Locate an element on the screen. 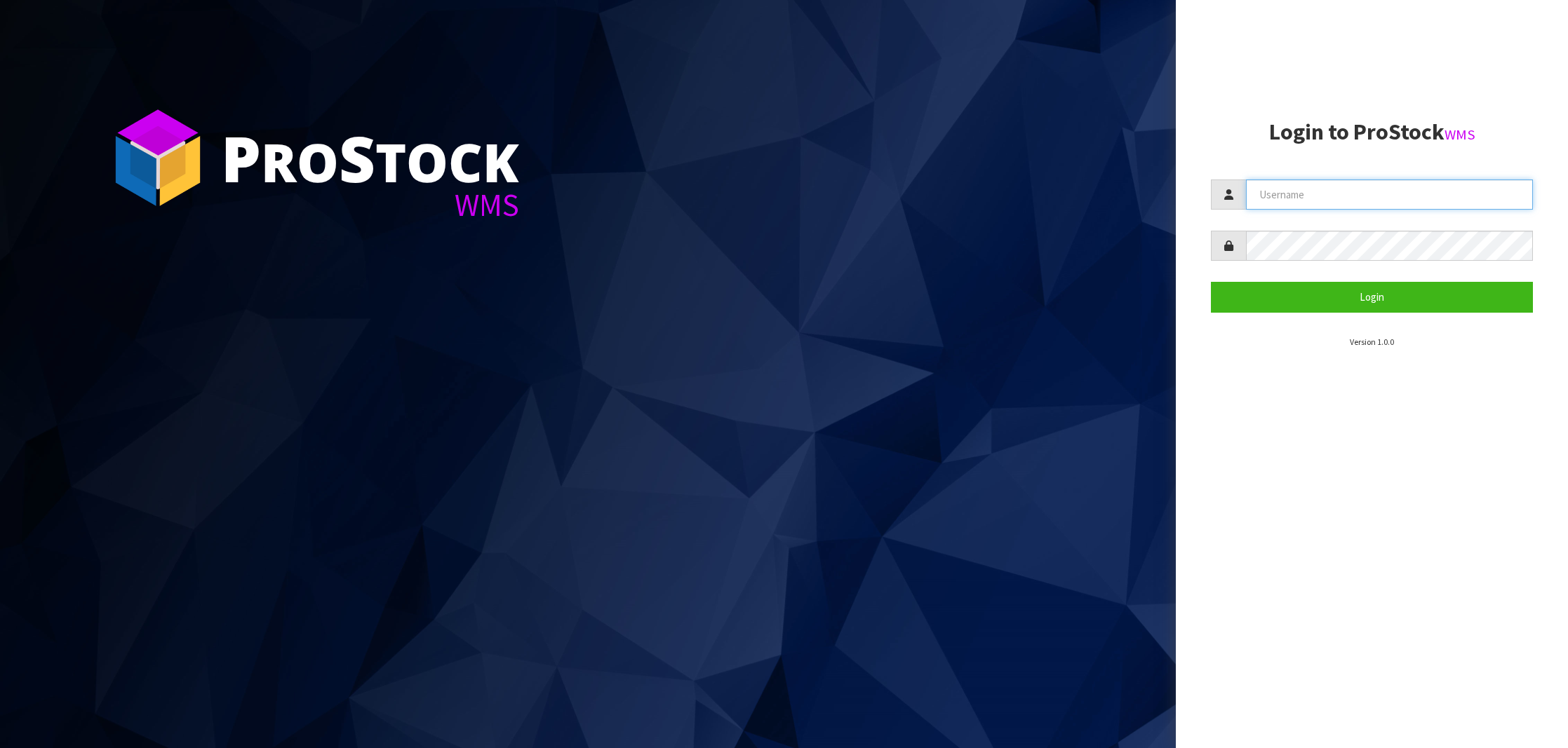  div: WMS is located at coordinates (370, 205).